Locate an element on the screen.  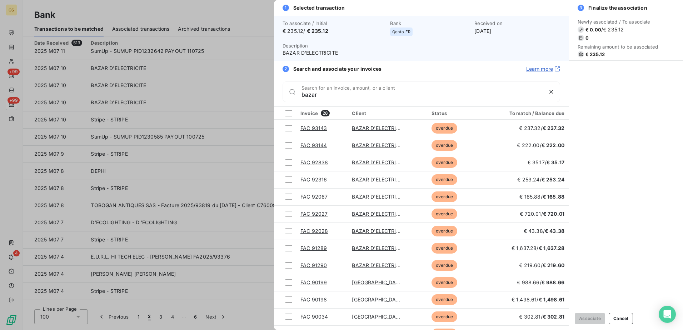
a: FAC 92027 is located at coordinates (314, 214).